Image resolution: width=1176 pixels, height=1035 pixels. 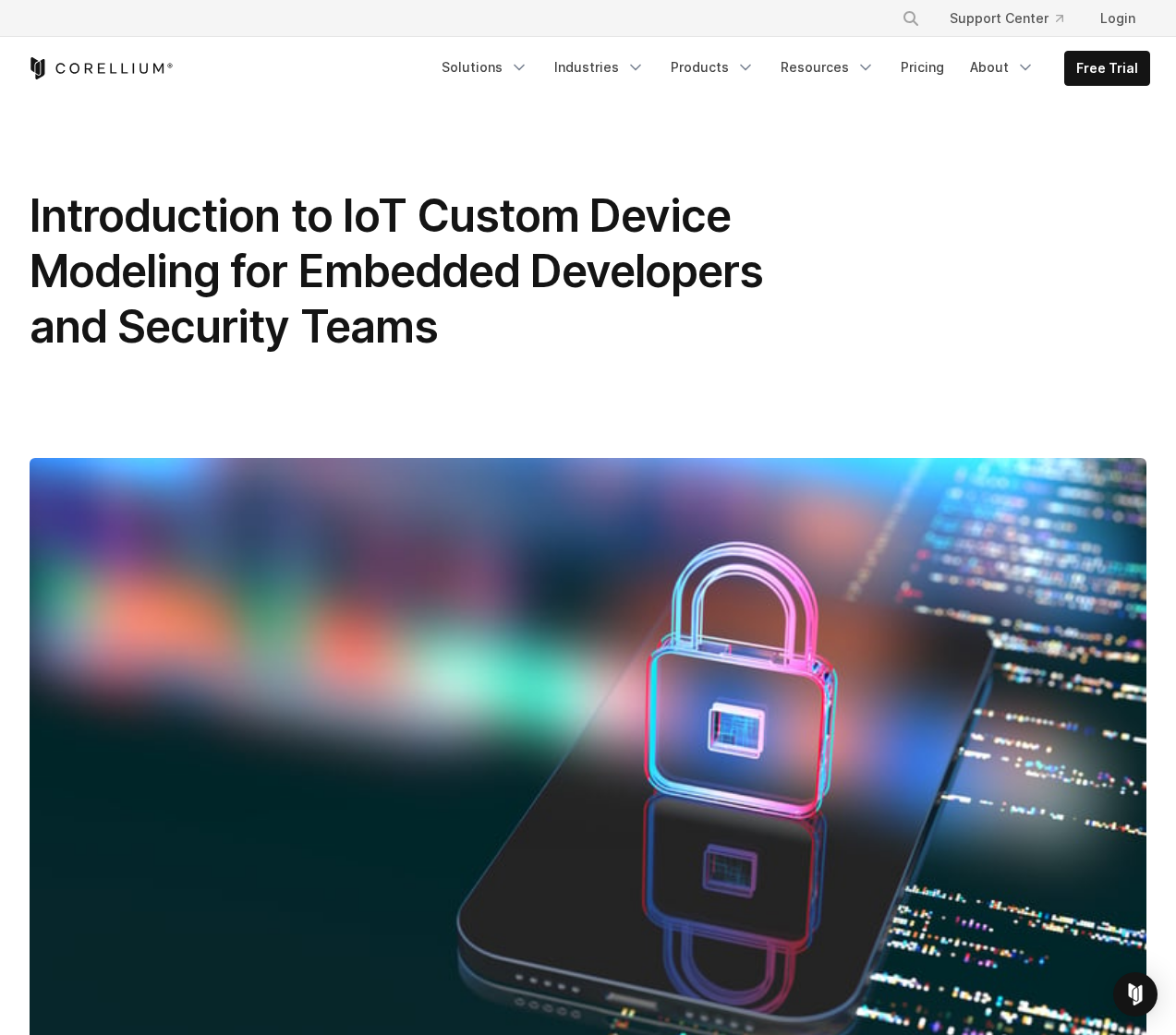 I want to click on a: Solutions, so click(x=485, y=68).